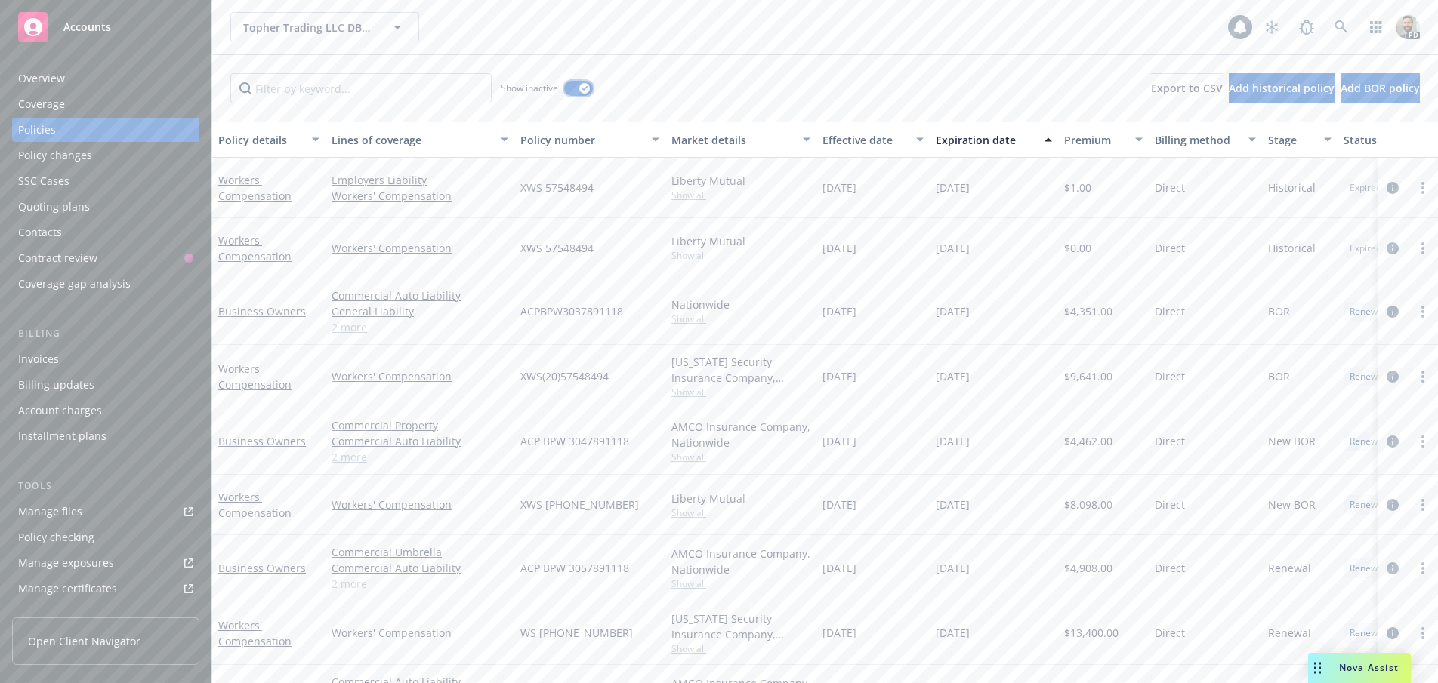 The height and width of the screenshot is (683, 1438). I want to click on span: Show inactive, so click(529, 88).